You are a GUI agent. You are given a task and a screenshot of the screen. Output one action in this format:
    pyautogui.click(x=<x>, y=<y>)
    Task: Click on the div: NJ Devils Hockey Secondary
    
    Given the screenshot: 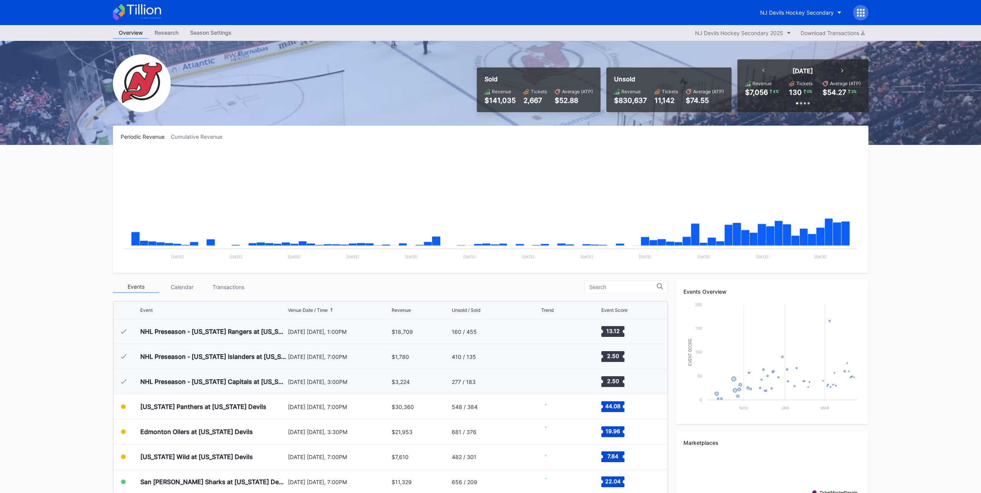 What is the action you would take?
    pyautogui.click(x=797, y=12)
    